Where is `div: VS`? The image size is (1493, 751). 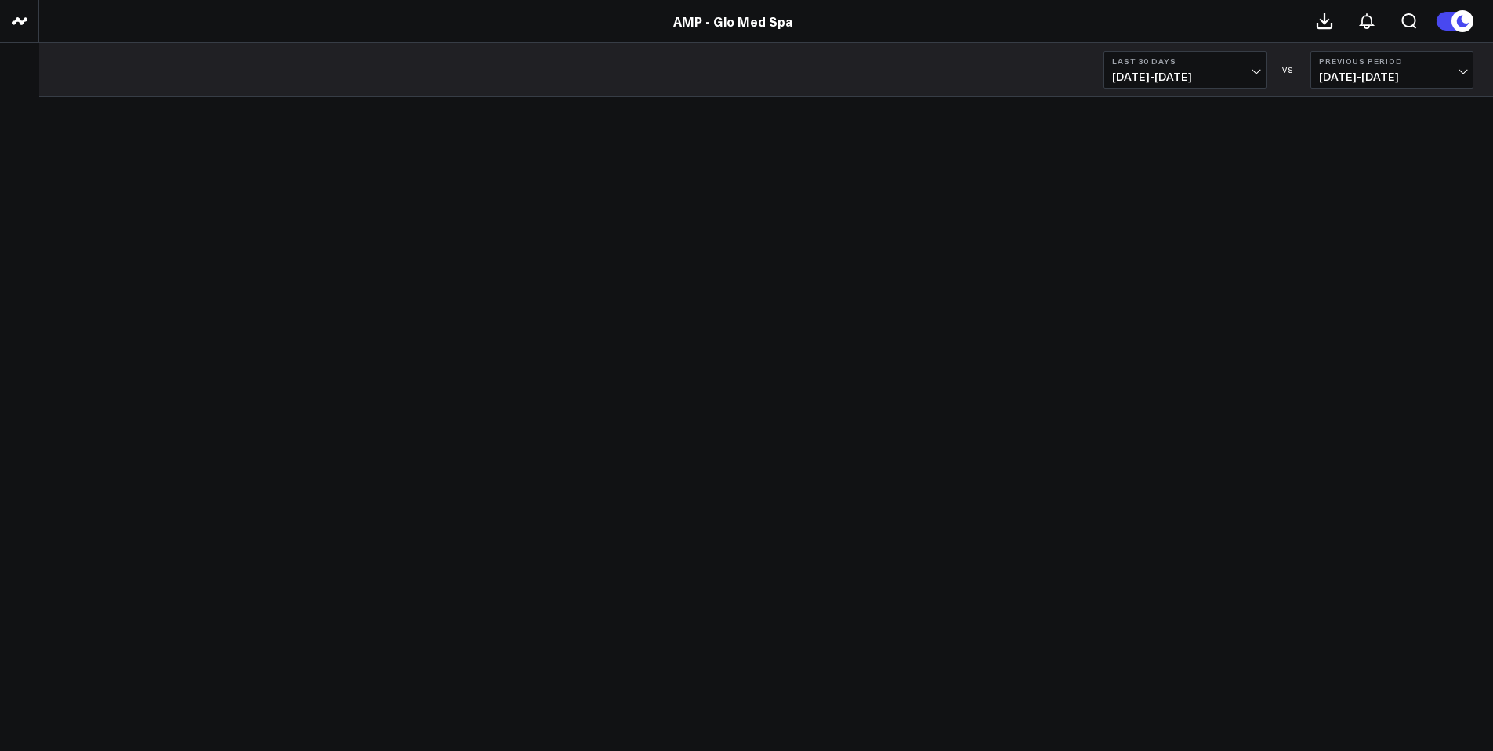 div: VS is located at coordinates (1289, 70).